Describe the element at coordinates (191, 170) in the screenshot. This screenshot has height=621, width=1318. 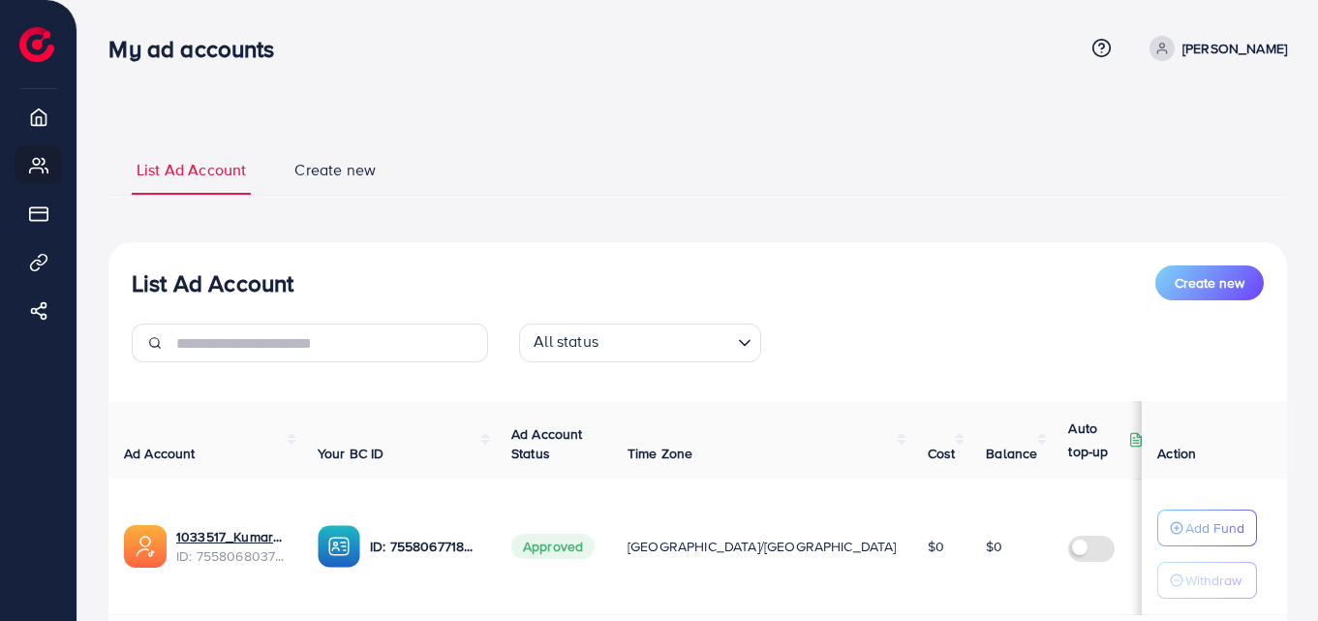
I see `span: List Ad Account` at that location.